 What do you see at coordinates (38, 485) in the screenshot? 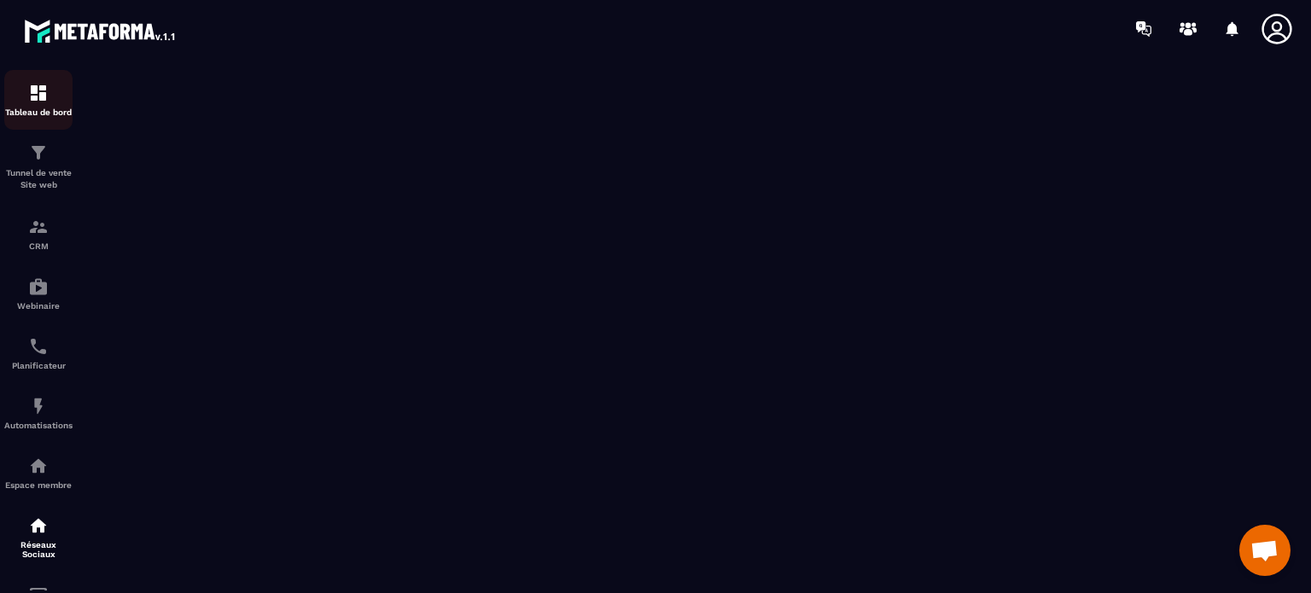
I see `p: Espace membre` at bounding box center [38, 485].